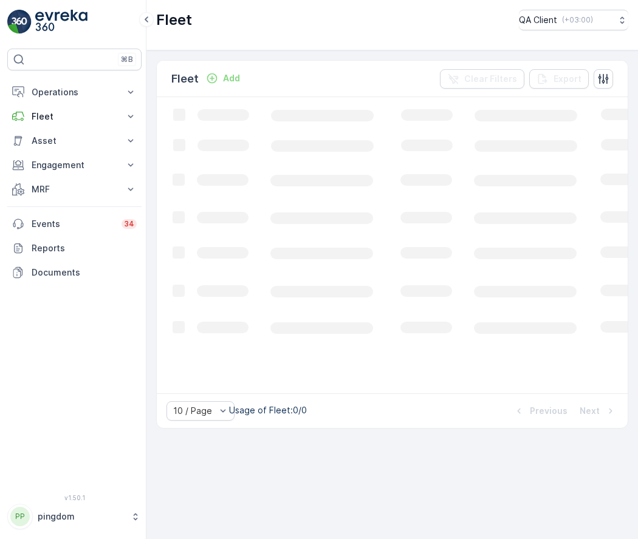 The image size is (638, 539). Describe the element at coordinates (482, 79) in the screenshot. I see `button: Clear Filters` at that location.